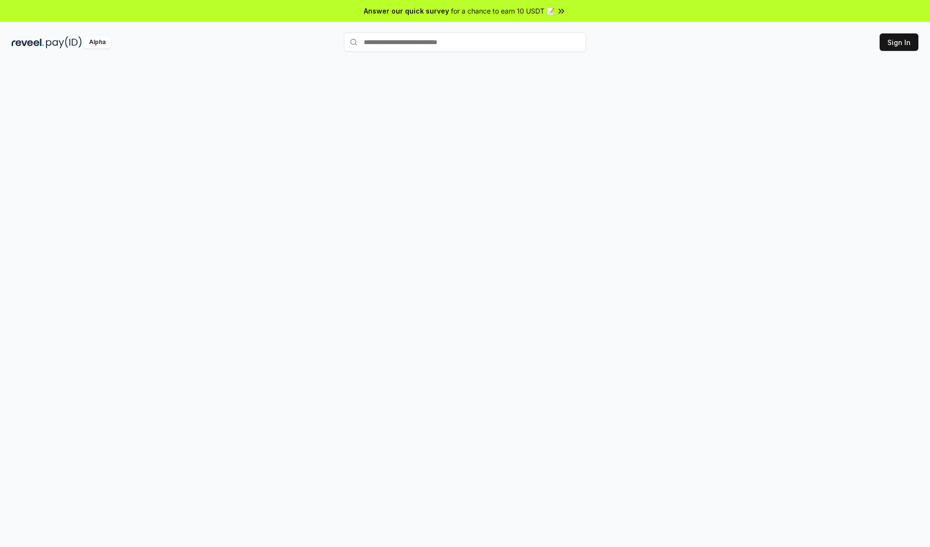  I want to click on div: Alpha, so click(97, 42).